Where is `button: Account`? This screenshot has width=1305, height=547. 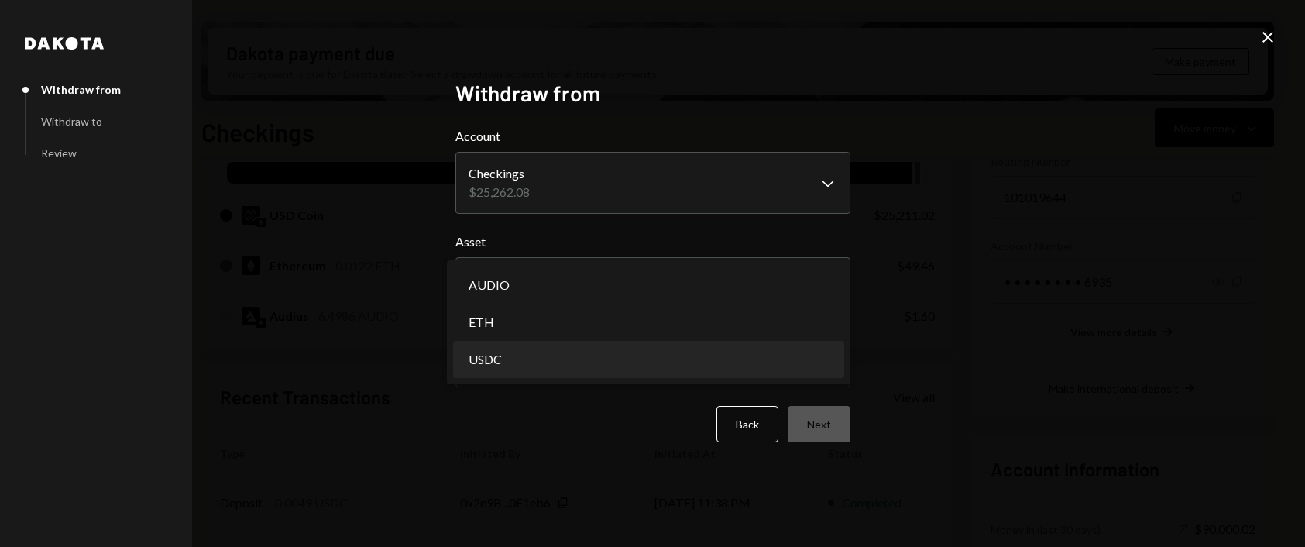 button: Account is located at coordinates (653, 183).